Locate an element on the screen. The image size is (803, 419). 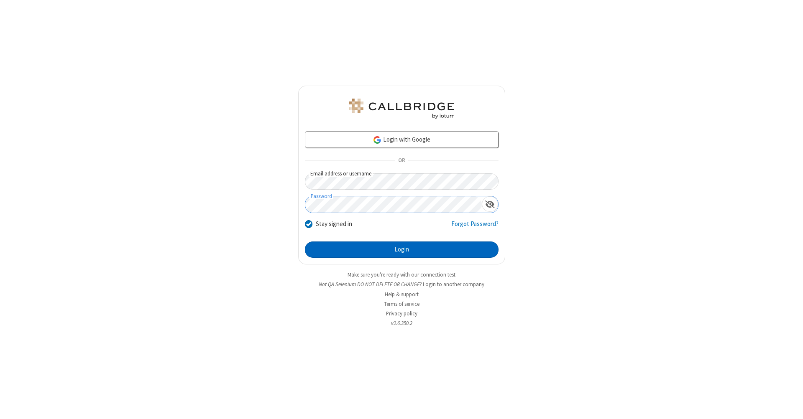
li: v2.6.350.2 is located at coordinates (401, 323).